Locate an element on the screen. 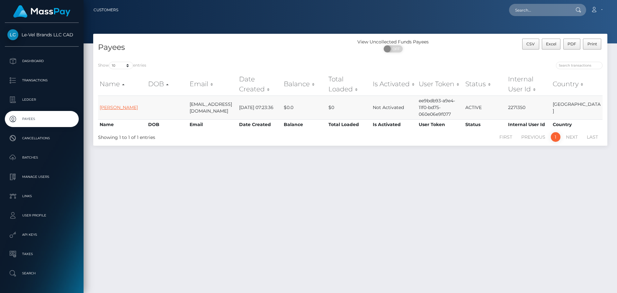 Image resolution: width=617 pixels, height=293 pixels. td: ACTIVE is located at coordinates (485, 107).